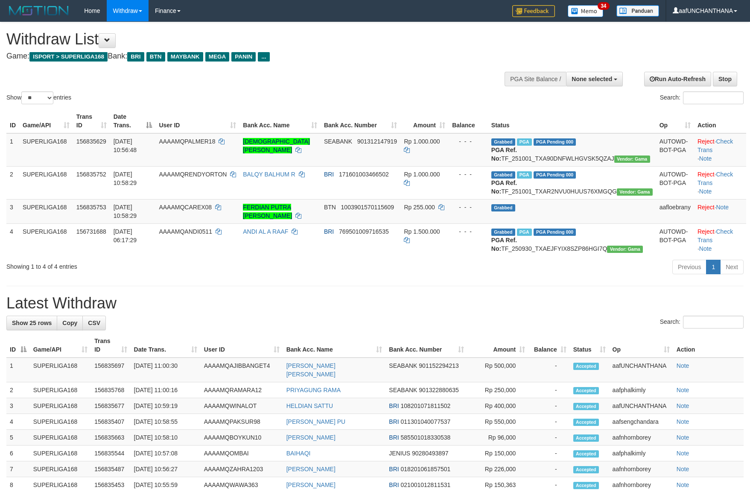  I want to click on td: aafphalkimly, so click(641, 453).